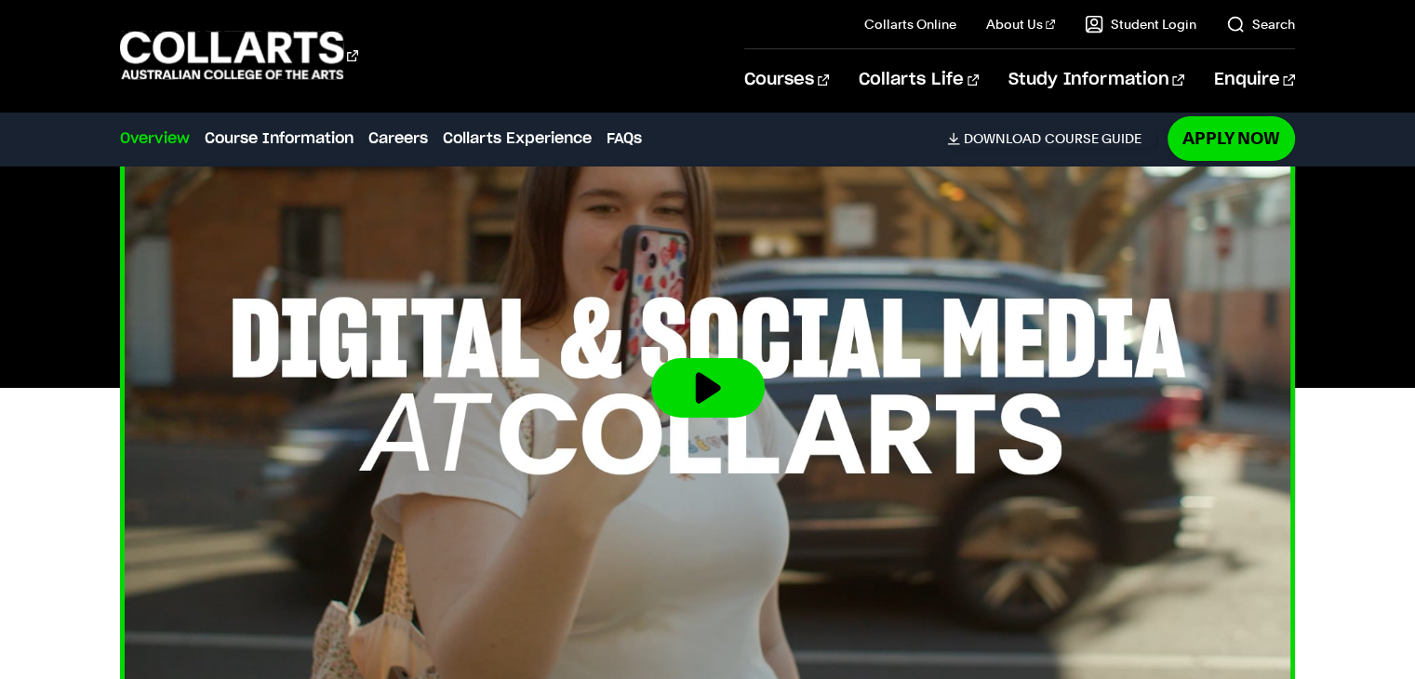 This screenshot has height=679, width=1415. Describe the element at coordinates (398, 139) in the screenshot. I see `a: Careers` at that location.